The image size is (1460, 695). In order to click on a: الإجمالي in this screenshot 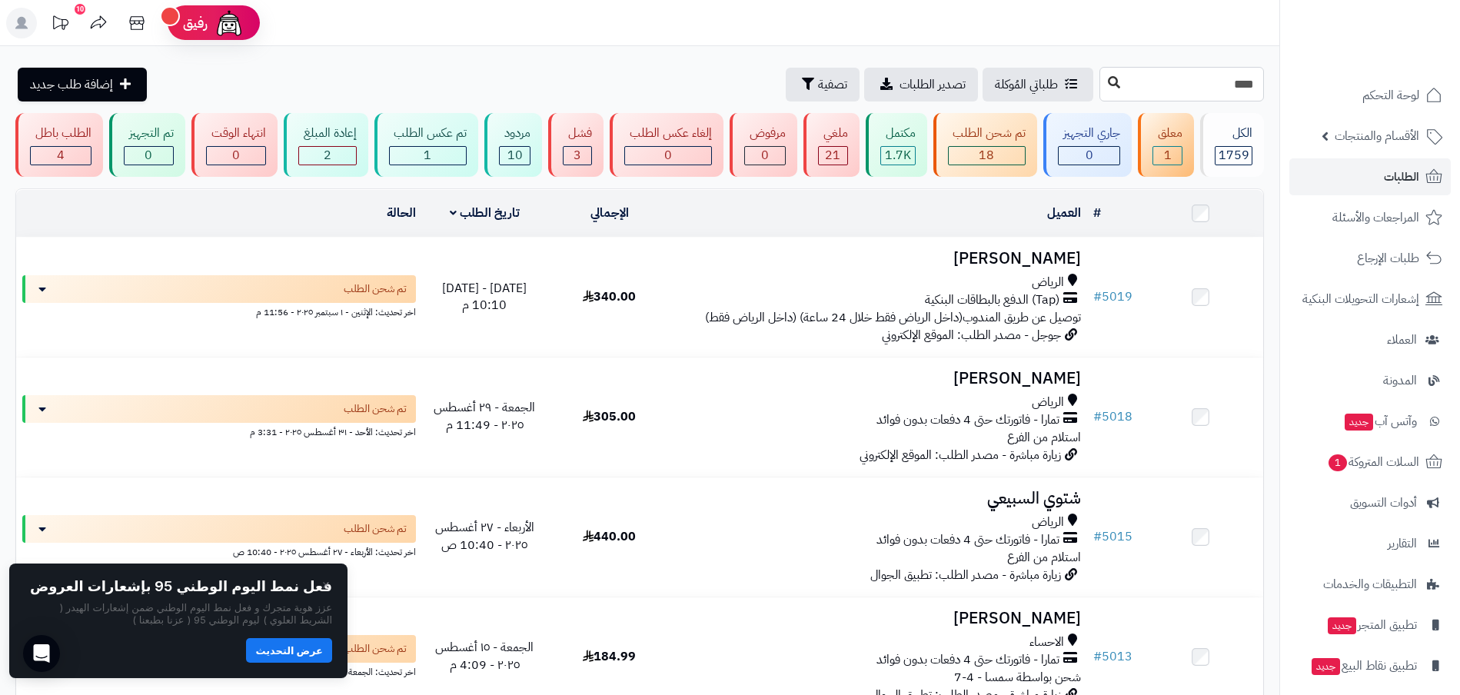, I will do `click(610, 213)`.